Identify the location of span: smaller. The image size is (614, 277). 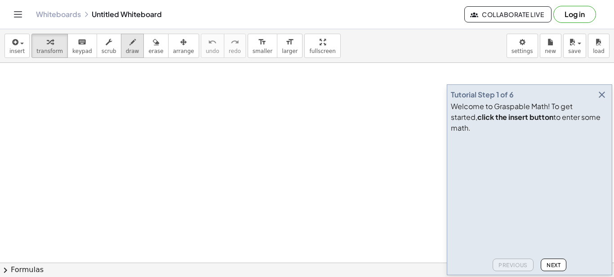
(262, 51).